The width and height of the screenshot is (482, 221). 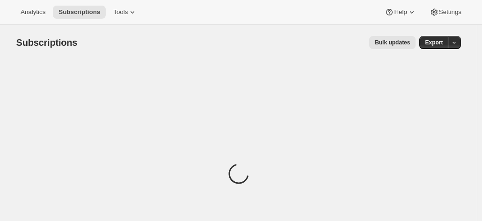 What do you see at coordinates (33, 12) in the screenshot?
I see `span: Analytics` at bounding box center [33, 12].